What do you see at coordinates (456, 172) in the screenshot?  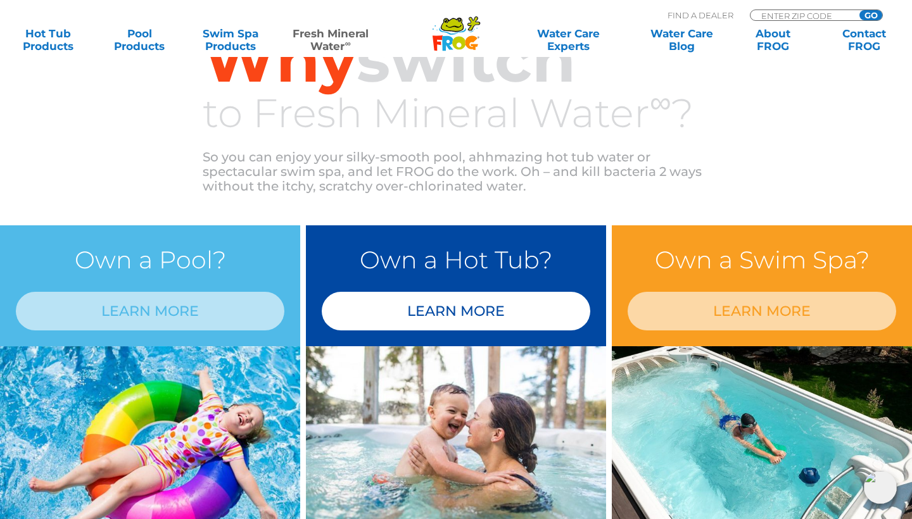 I see `p: So you can enjoy your silky-smooth pool, ahhmazing hot tub water or spectacular swim spa, and let...` at bounding box center [456, 172].